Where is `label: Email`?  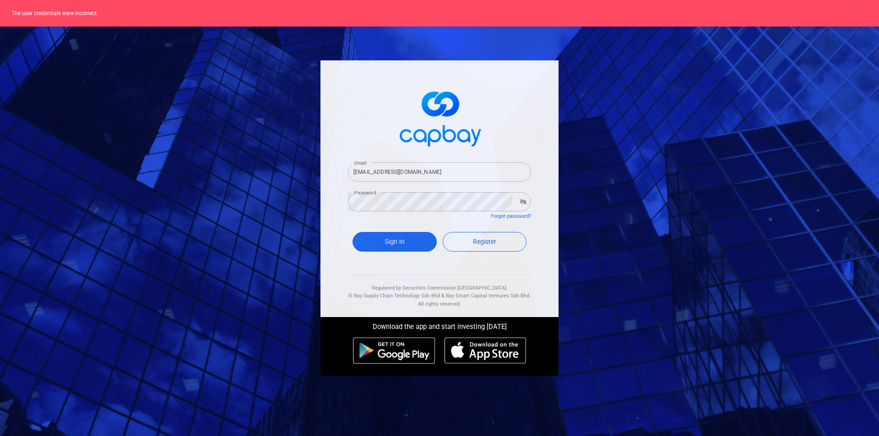
label: Email is located at coordinates (360, 163).